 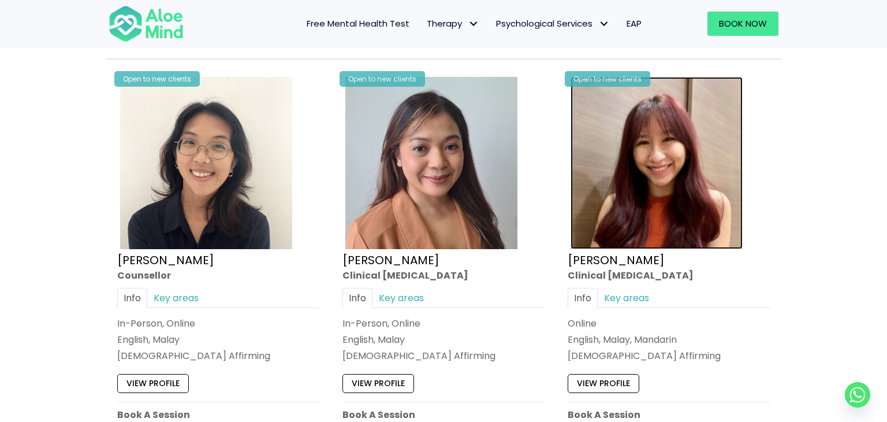 What do you see at coordinates (634, 24) in the screenshot?
I see `a: EAP` at bounding box center [634, 24].